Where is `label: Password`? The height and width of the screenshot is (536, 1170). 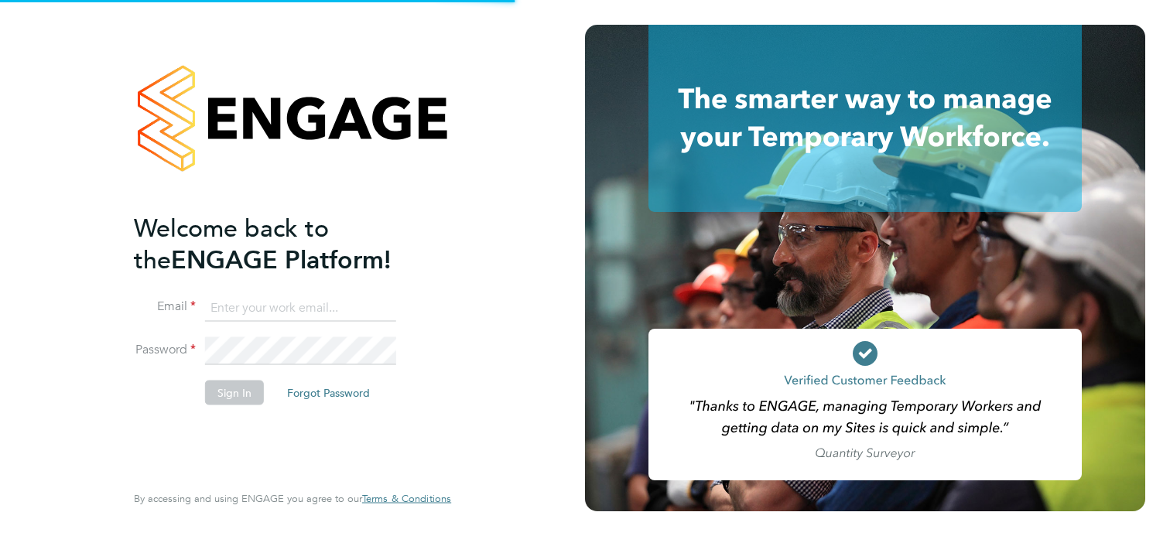
label: Password is located at coordinates (165, 350).